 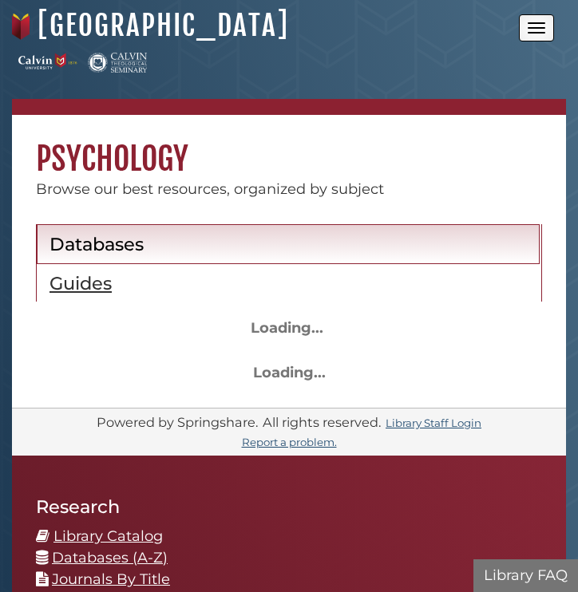 I want to click on a: Guides, so click(x=288, y=283).